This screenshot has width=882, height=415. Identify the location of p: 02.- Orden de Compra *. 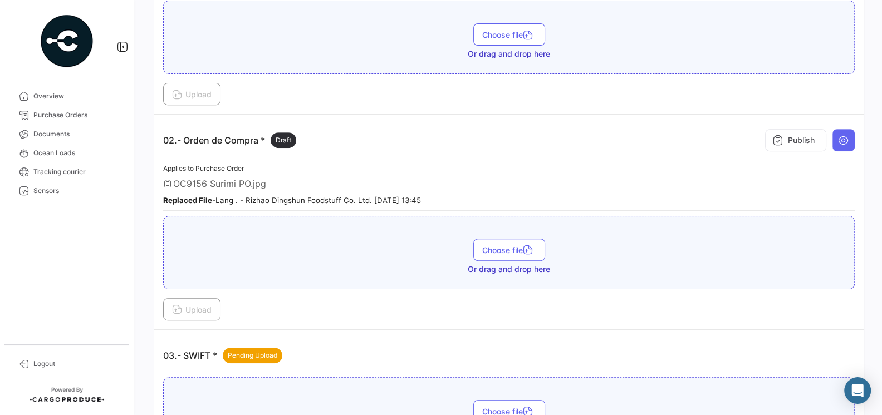
(229, 140).